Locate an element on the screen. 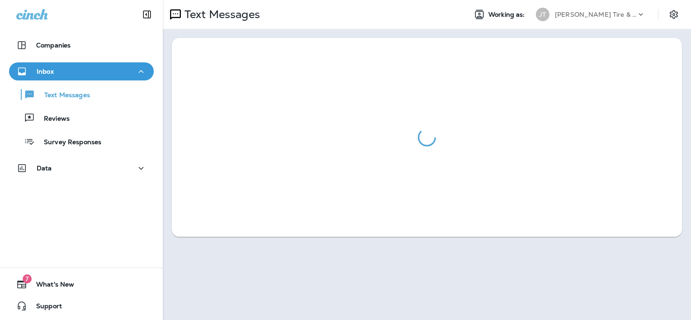 The image size is (691, 320). span: 7 is located at coordinates (27, 279).